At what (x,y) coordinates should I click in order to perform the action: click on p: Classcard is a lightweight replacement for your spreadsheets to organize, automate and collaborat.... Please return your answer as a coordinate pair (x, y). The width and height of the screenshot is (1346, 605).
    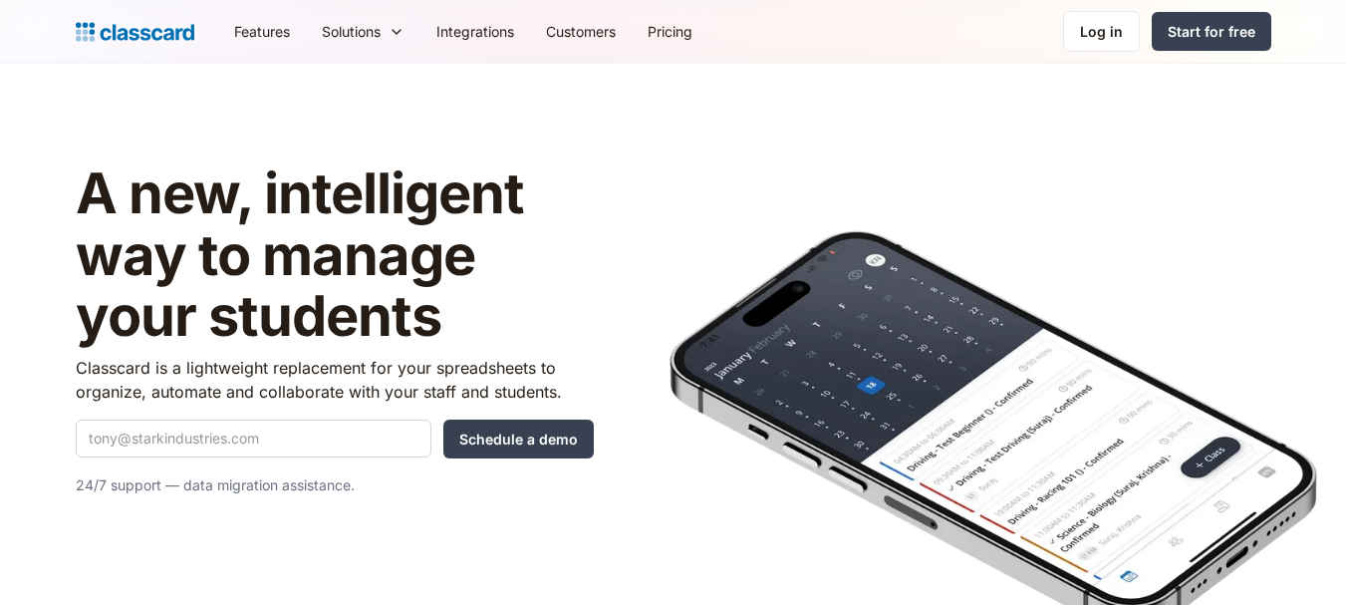
    Looking at the image, I should click on (335, 380).